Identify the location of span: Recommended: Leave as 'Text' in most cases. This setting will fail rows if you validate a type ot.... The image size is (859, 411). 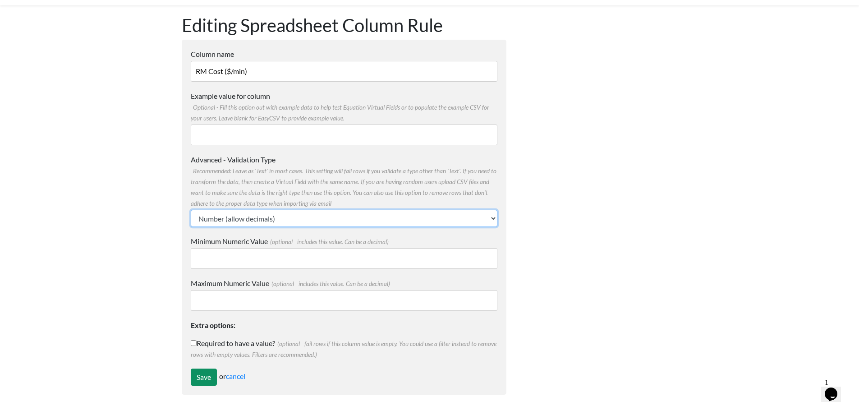
(344, 187).